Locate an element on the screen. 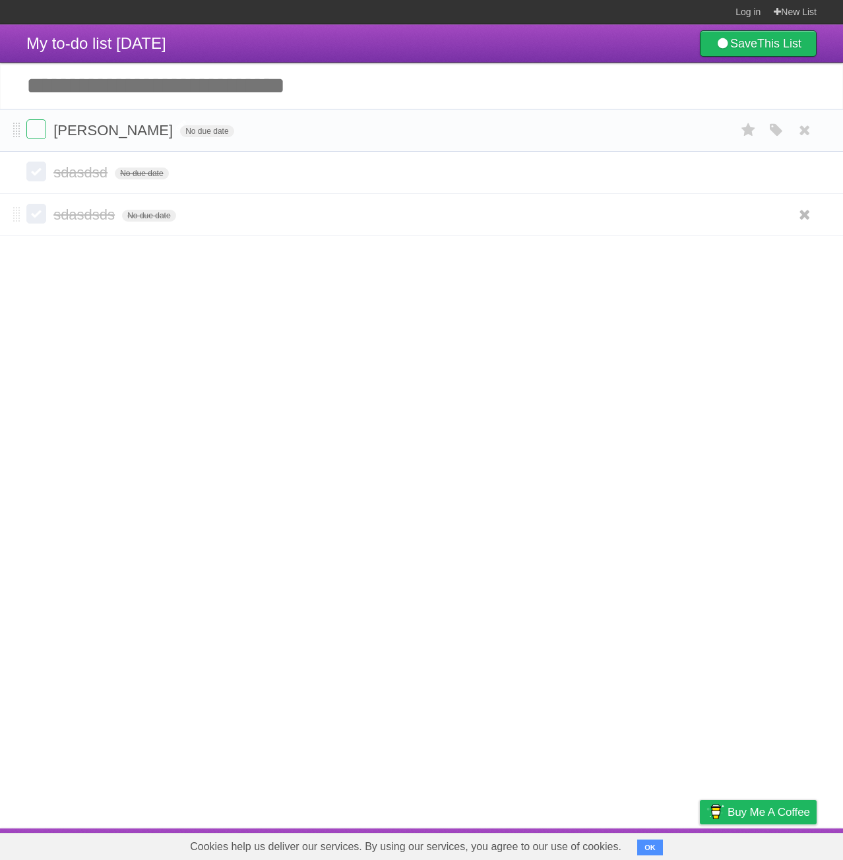 This screenshot has height=860, width=843. span: sdasdsd is located at coordinates (82, 172).